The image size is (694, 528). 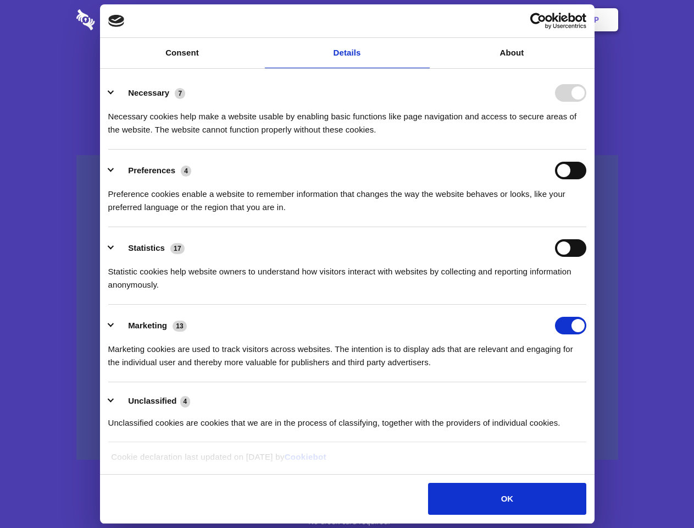 What do you see at coordinates (117, 21) in the screenshot?
I see `img: logo` at bounding box center [117, 21].